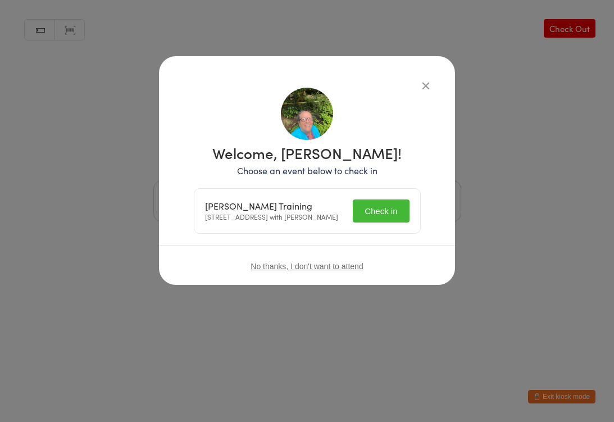 The width and height of the screenshot is (614, 422). I want to click on img: image1727669143.png, so click(307, 113).